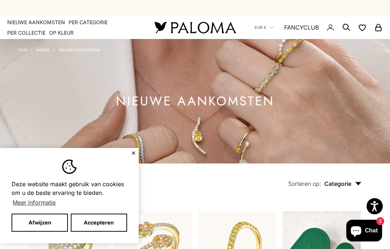  Describe the element at coordinates (34, 203) in the screenshot. I see `a: Meer informatie` at that location.